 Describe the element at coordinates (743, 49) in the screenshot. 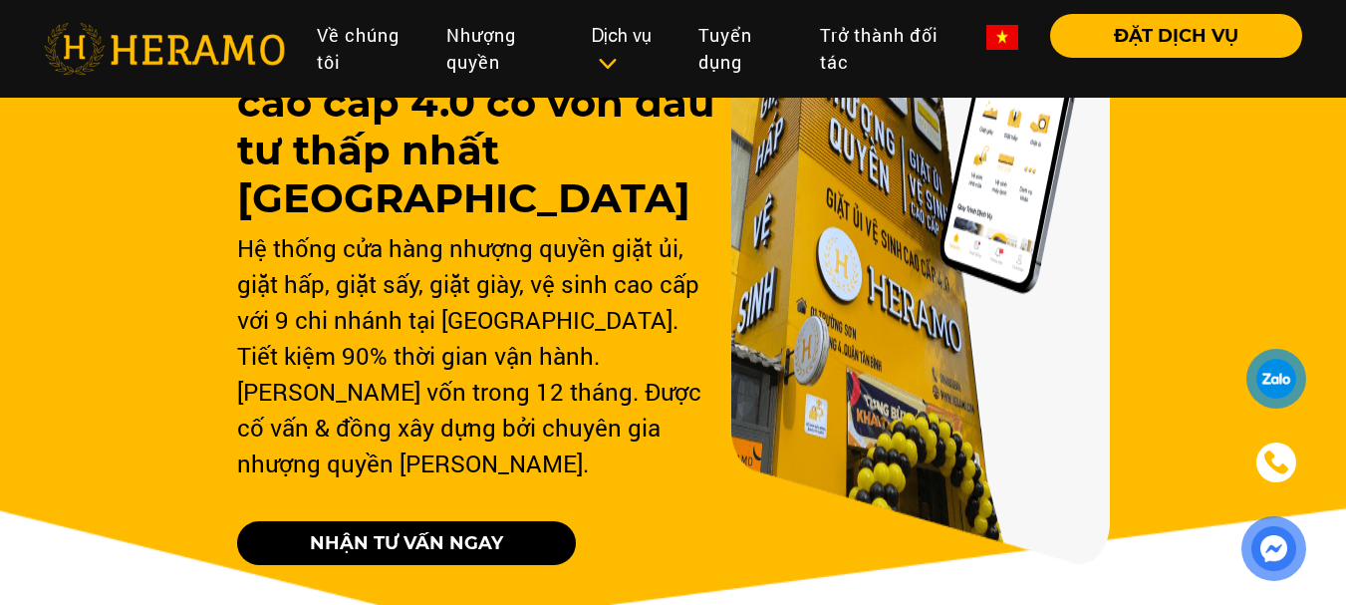

I see `a: Tuyển dụng` at that location.